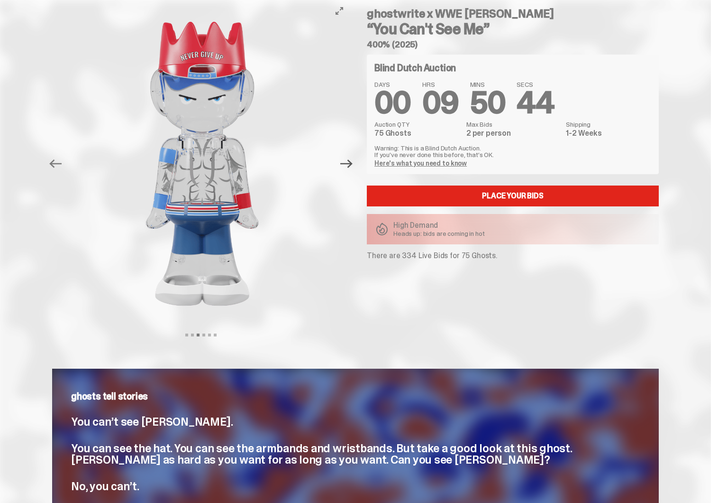 This screenshot has width=718, height=503. What do you see at coordinates (187, 335) in the screenshot?
I see `button: View slide 1` at bounding box center [187, 335].